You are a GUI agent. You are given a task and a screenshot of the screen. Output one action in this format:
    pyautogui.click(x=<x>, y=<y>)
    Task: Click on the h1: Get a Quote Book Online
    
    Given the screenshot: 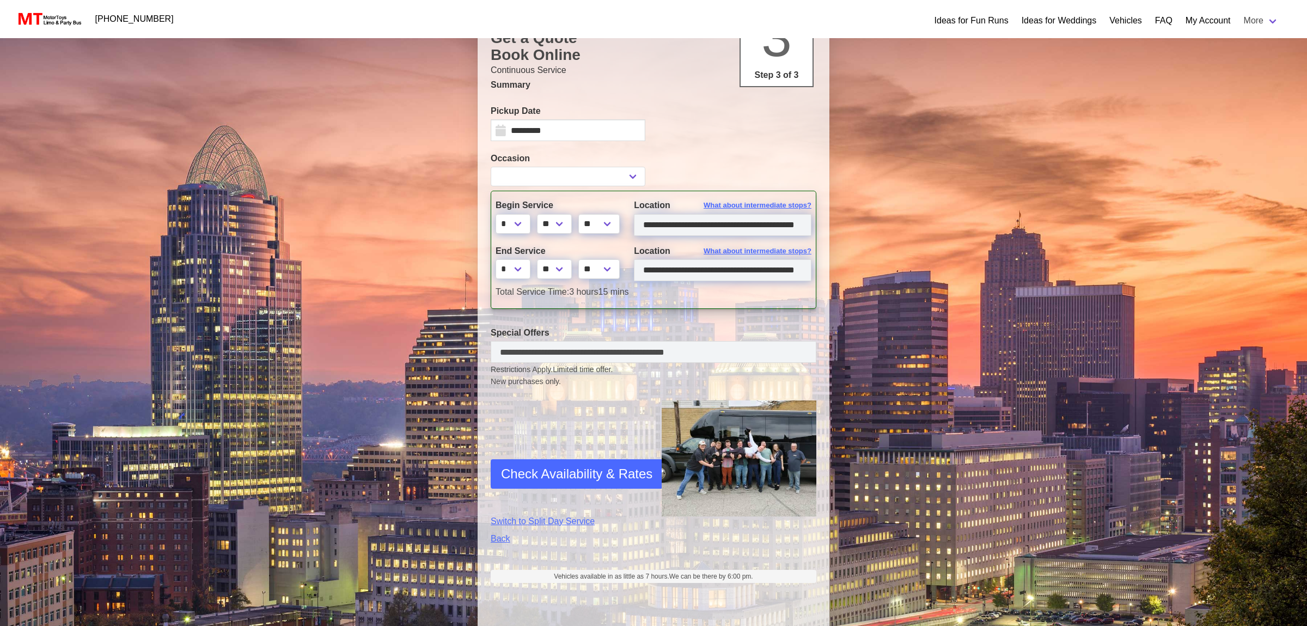 What is the action you would take?
    pyautogui.click(x=654, y=46)
    